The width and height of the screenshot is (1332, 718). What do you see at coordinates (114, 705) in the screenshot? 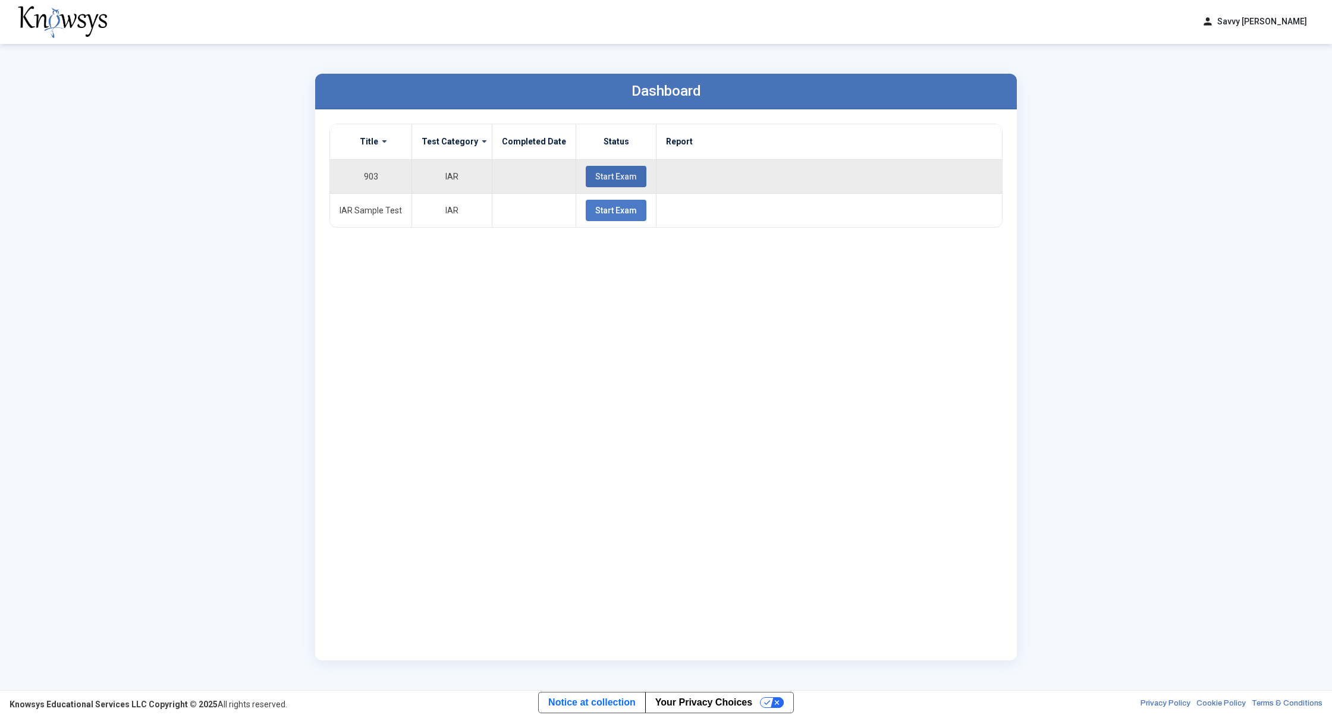
I see `strong: Knowsys Educational Services LLC Copyright © 2025` at bounding box center [114, 705].